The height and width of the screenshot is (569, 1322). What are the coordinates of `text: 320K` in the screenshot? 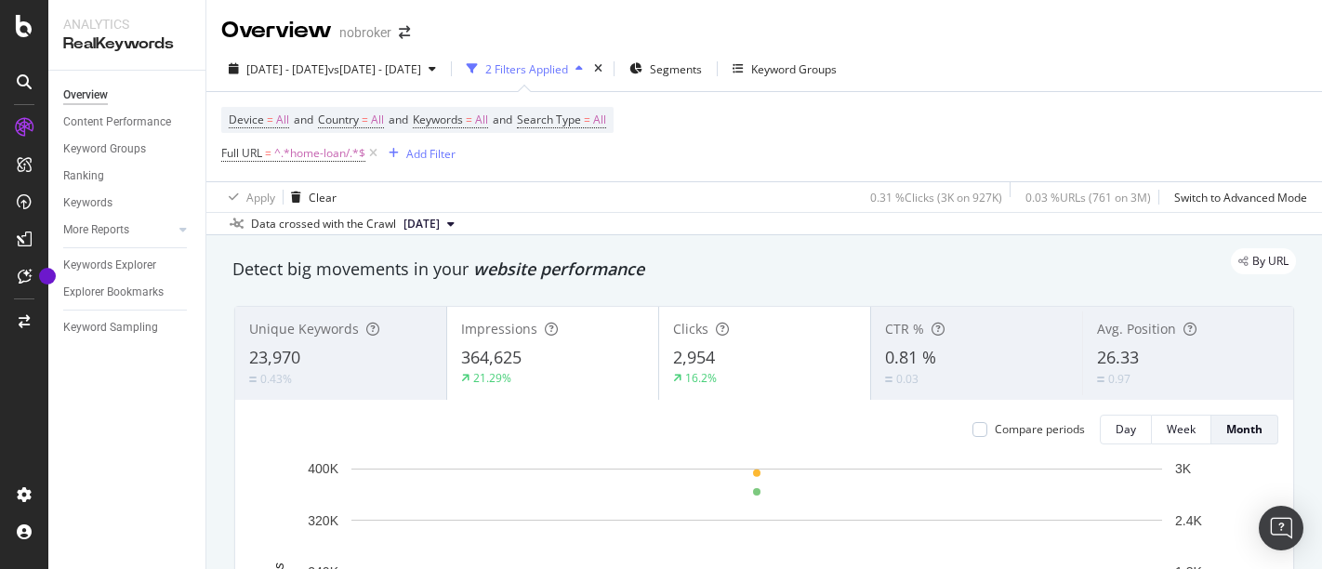 It's located at (323, 521).